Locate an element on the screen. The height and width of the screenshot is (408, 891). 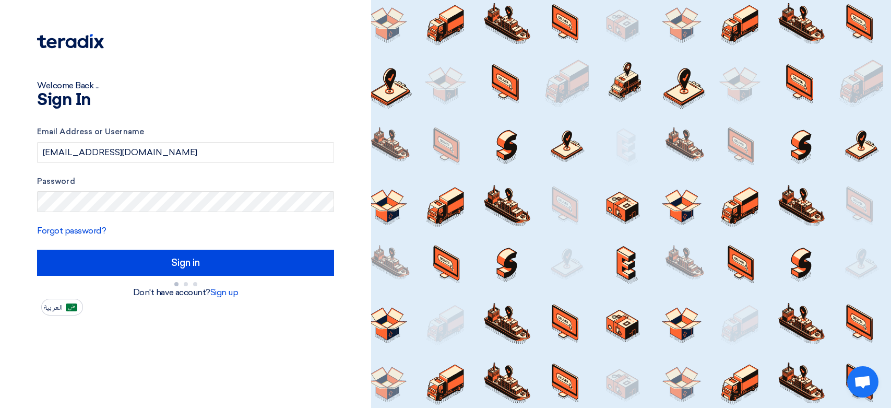
div: Welcome Back ... is located at coordinates (185, 86).